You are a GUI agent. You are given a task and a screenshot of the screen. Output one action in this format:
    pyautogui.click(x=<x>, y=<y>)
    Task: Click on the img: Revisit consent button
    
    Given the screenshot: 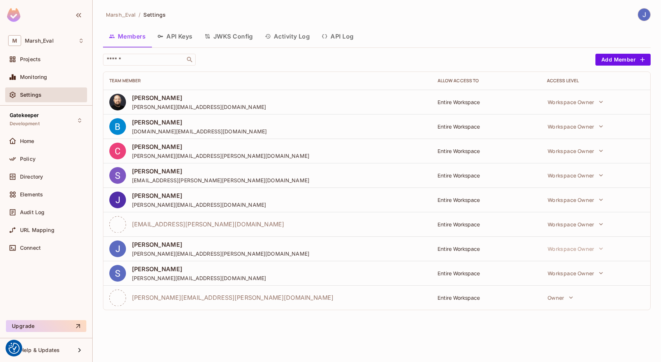 What is the action you would take?
    pyautogui.click(x=14, y=348)
    